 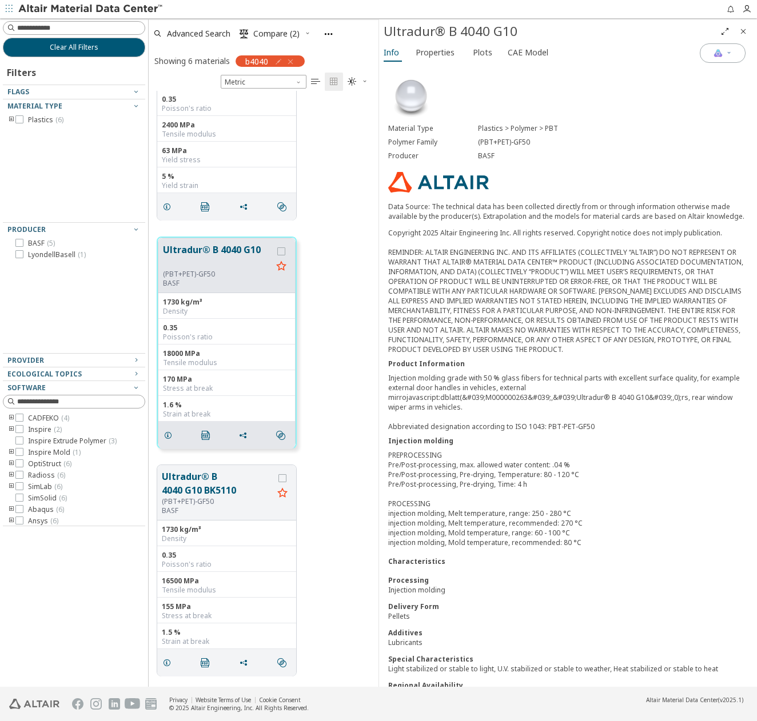 I want to click on span: Plots, so click(x=482, y=53).